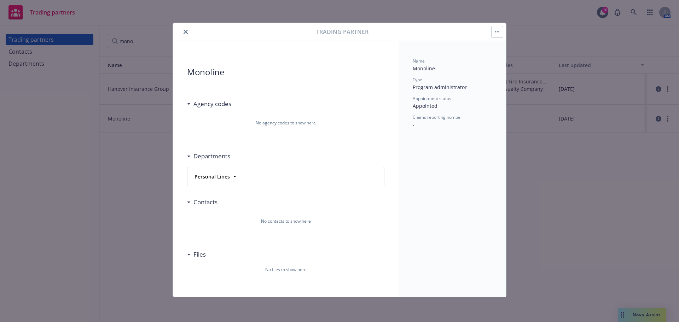  Describe the element at coordinates (440, 87) in the screenshot. I see `span: Program administrator` at that location.